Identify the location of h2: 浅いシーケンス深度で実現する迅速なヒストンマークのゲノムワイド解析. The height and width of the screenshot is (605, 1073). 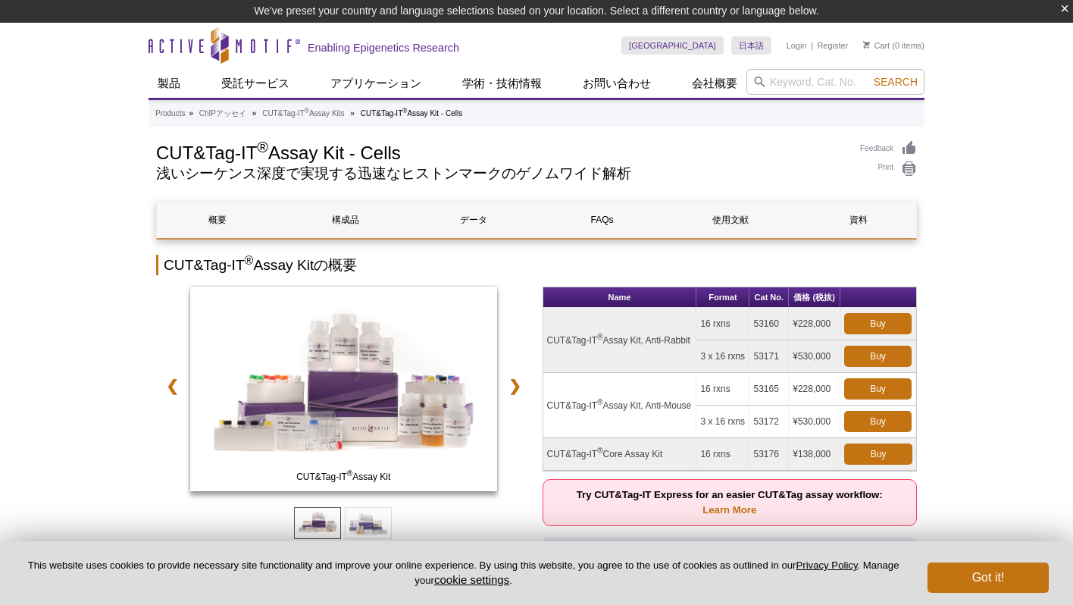
(500, 173).